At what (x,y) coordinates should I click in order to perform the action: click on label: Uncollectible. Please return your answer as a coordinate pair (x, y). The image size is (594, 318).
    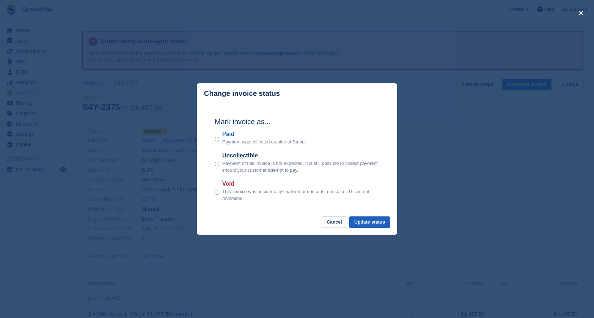
    Looking at the image, I should click on (301, 156).